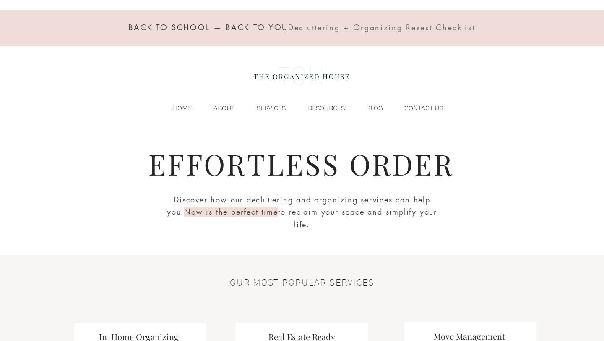 The width and height of the screenshot is (604, 341). What do you see at coordinates (217, 108) in the screenshot?
I see `a: ABOUT` at bounding box center [217, 108].